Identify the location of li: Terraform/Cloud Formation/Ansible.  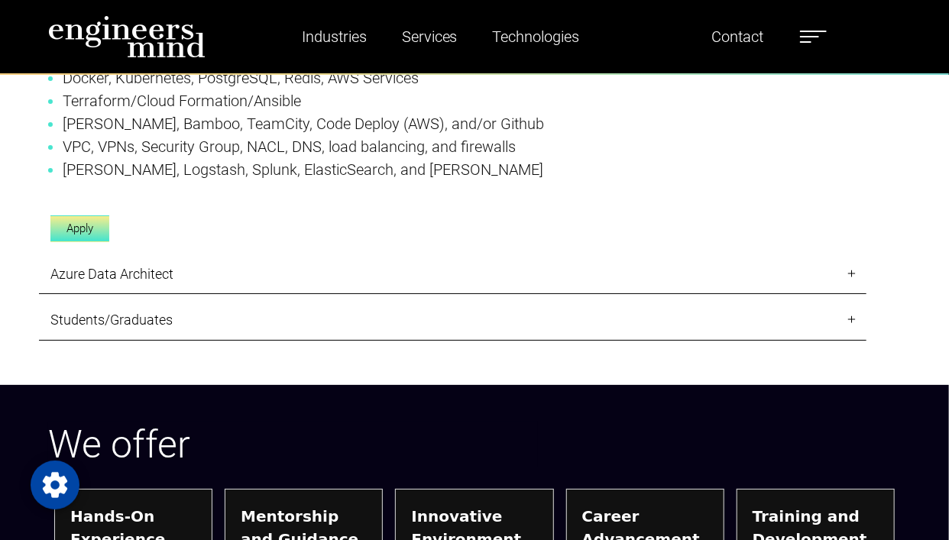
(452, 101).